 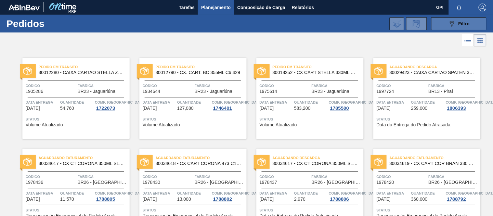 I want to click on span: BR13 - Piraí, so click(x=441, y=91).